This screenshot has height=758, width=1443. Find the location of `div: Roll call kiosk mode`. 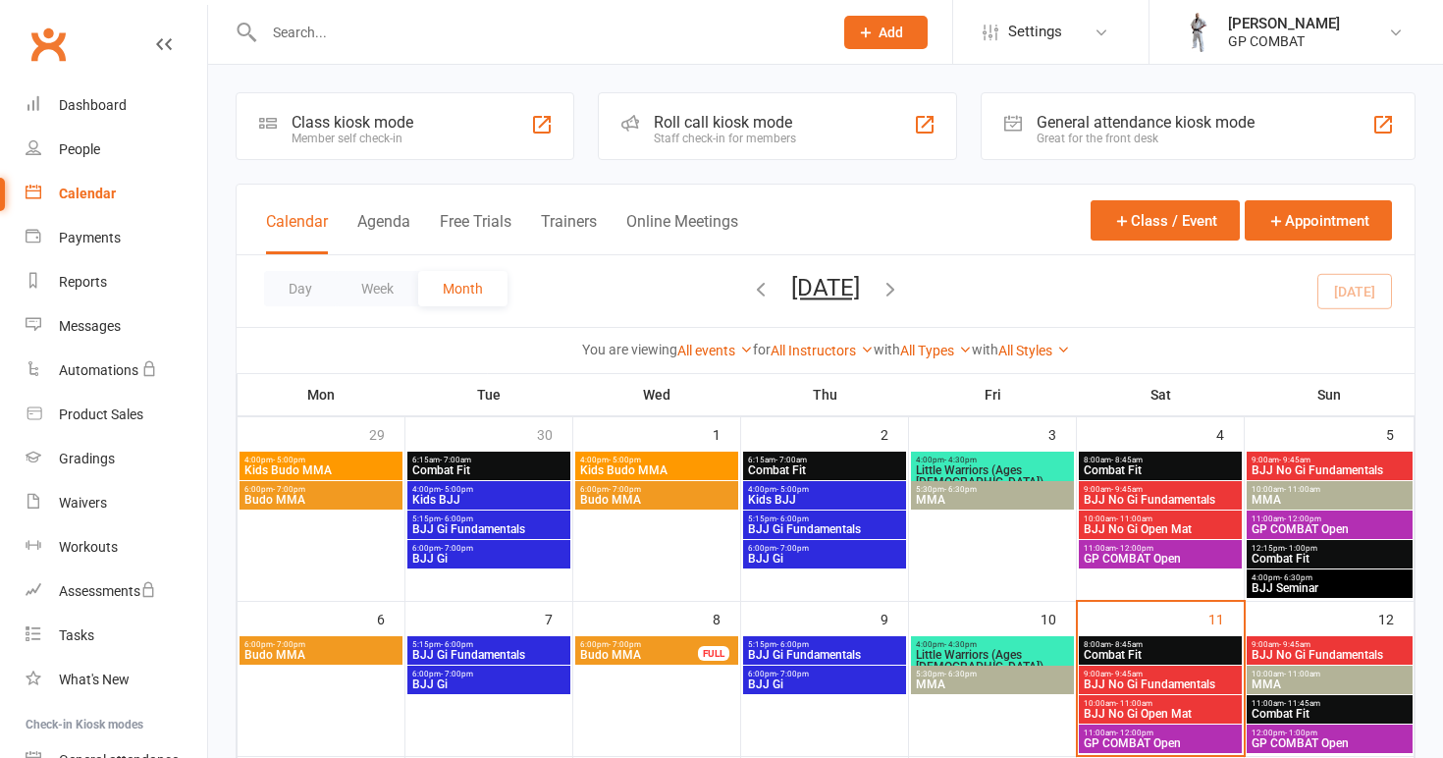

div: Roll call kiosk mode is located at coordinates (725, 122).